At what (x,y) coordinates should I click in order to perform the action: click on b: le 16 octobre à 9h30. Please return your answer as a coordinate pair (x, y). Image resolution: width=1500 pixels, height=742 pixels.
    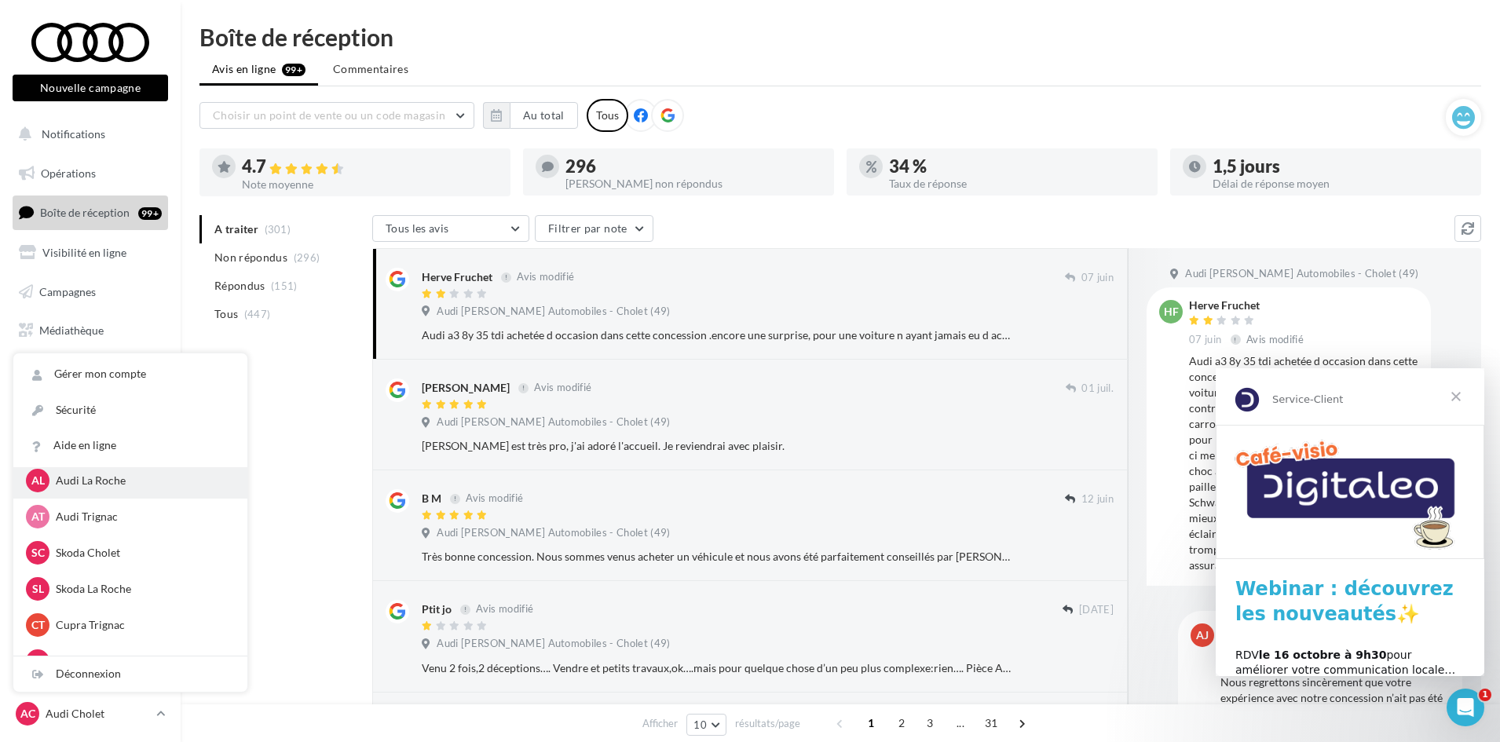
    Looking at the image, I should click on (107, 287).